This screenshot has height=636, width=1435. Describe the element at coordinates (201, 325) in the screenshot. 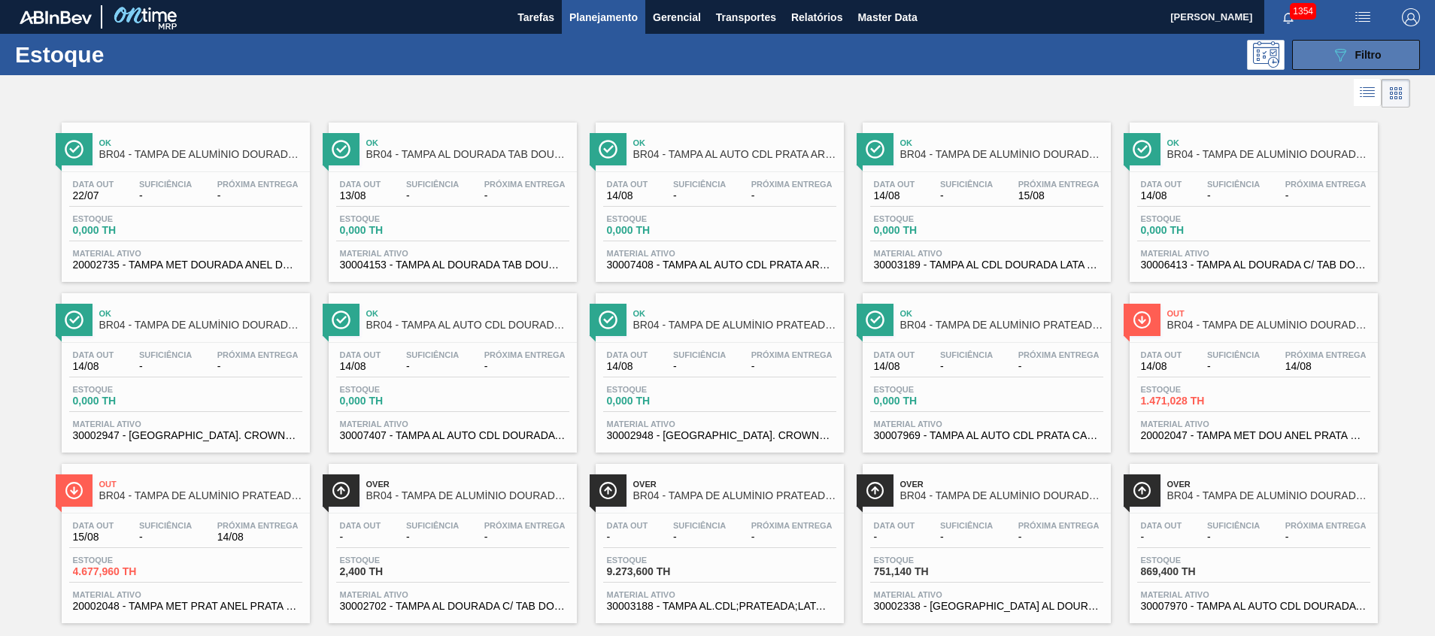

I see `span: BR04 - TAMPA DE ALUMÍNIO DOURADA CROWN ISE` at that location.